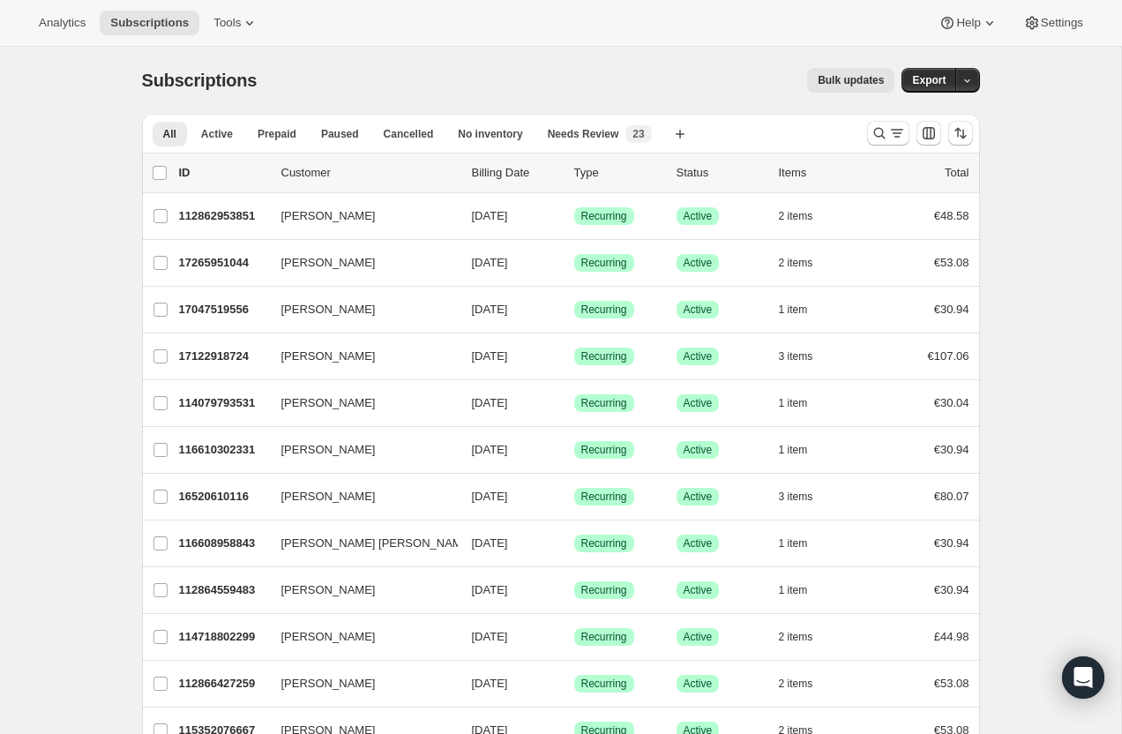 The height and width of the screenshot is (734, 1122). What do you see at coordinates (850, 80) in the screenshot?
I see `button: Bulk updates` at bounding box center [850, 80].